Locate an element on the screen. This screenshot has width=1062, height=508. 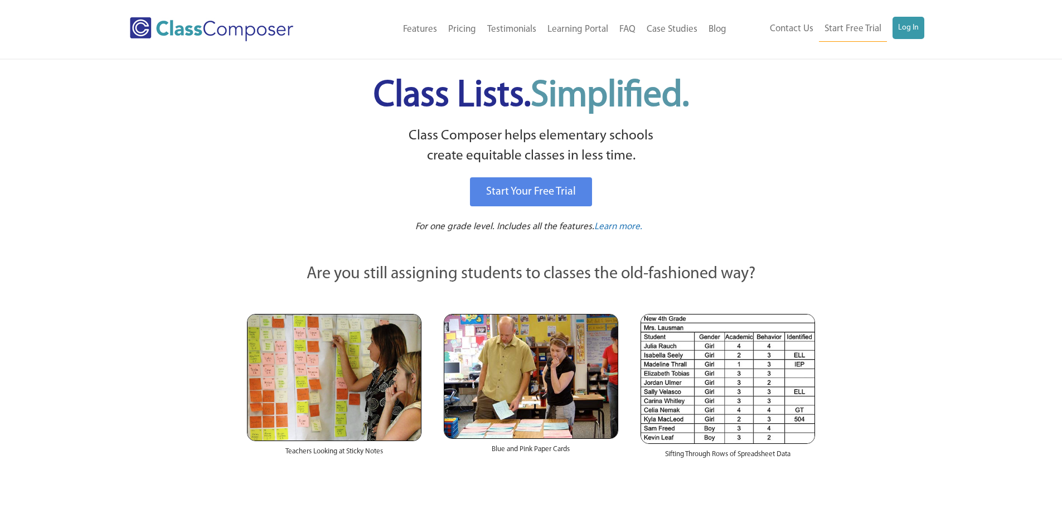
a: Blog is located at coordinates (718, 30).